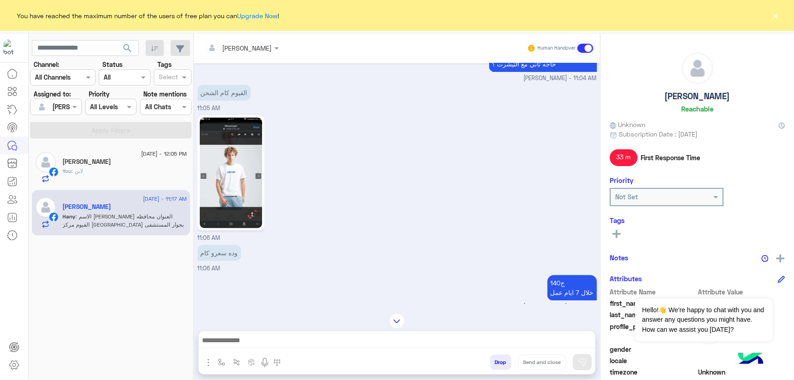  I want to click on h6: Attributes, so click(626, 278).